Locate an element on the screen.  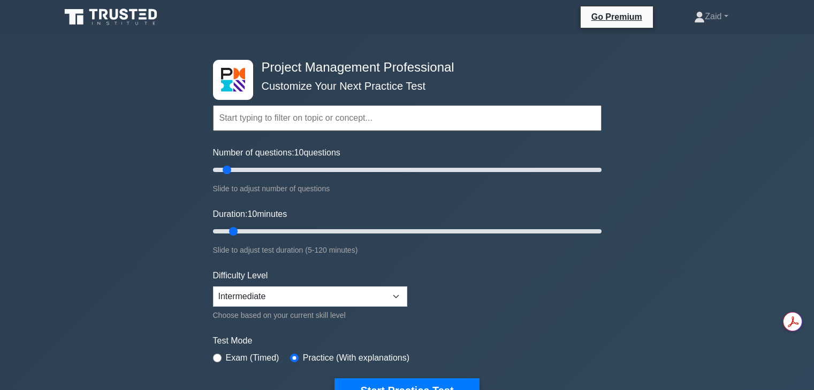
a: Go Premium is located at coordinates (616, 17).